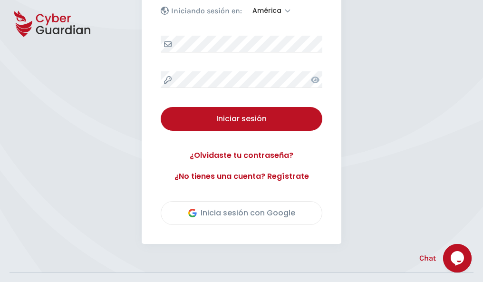 The image size is (483, 282). What do you see at coordinates (241, 213) in the screenshot?
I see `div: Inicia sesión con Google` at bounding box center [241, 213].